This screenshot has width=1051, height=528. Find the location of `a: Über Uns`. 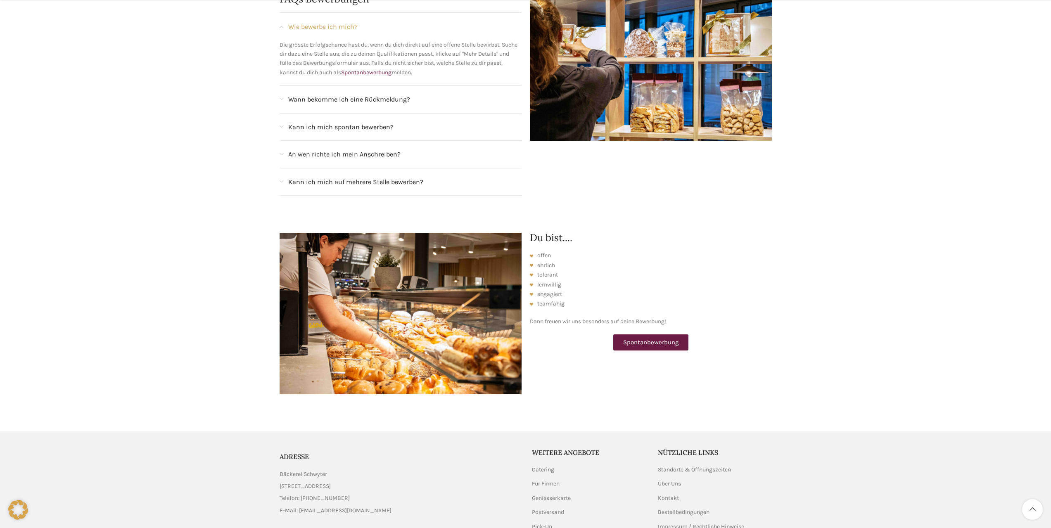

a: Über Uns is located at coordinates (670, 484).